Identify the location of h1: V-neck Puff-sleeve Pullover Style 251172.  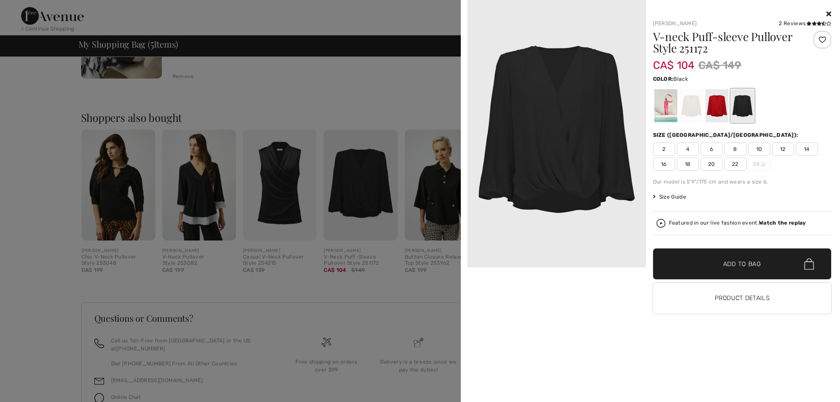
(727, 42).